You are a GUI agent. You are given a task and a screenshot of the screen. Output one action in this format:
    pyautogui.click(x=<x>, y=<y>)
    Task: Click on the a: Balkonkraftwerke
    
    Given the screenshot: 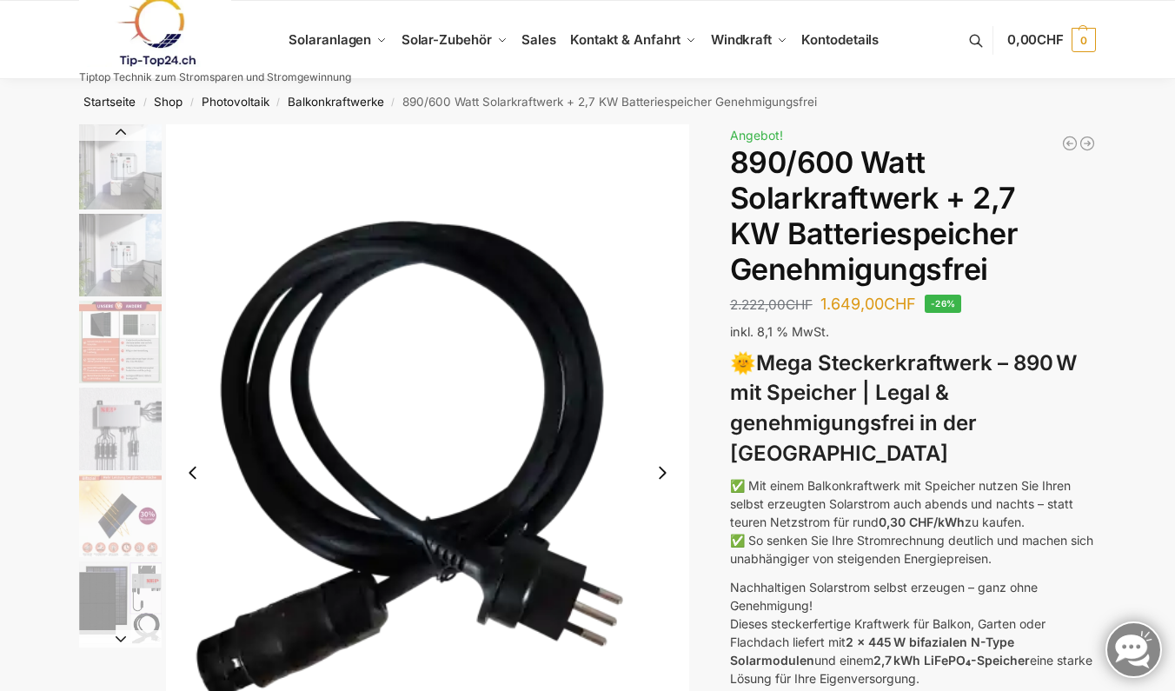 What is the action you would take?
    pyautogui.click(x=335, y=102)
    